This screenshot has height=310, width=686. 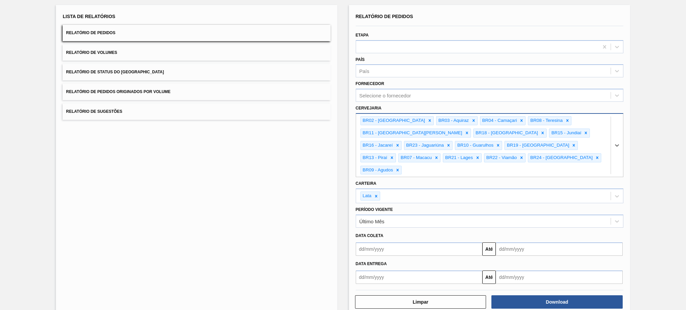 What do you see at coordinates (566, 133) in the screenshot?
I see `div: BR15 - Jundiaí` at bounding box center [566, 133].